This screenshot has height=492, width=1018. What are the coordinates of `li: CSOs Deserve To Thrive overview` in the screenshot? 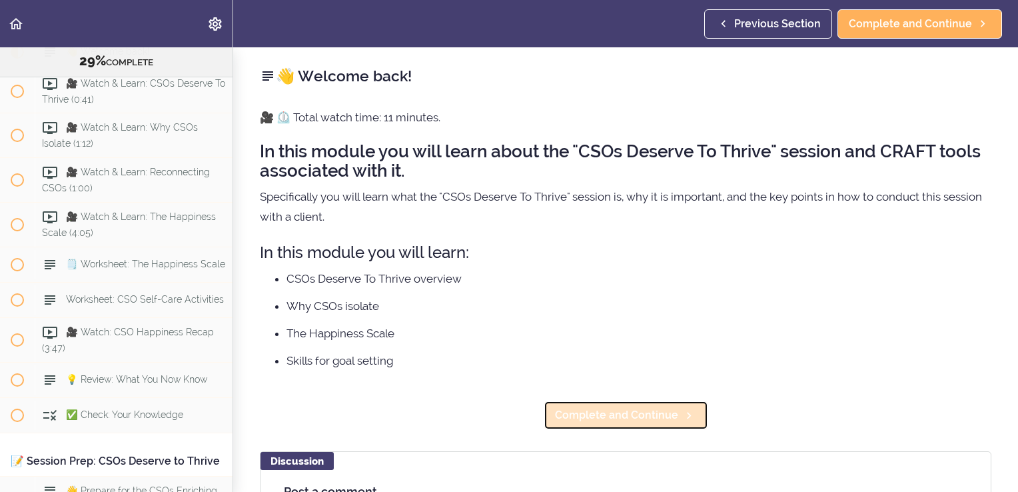 It's located at (639, 279).